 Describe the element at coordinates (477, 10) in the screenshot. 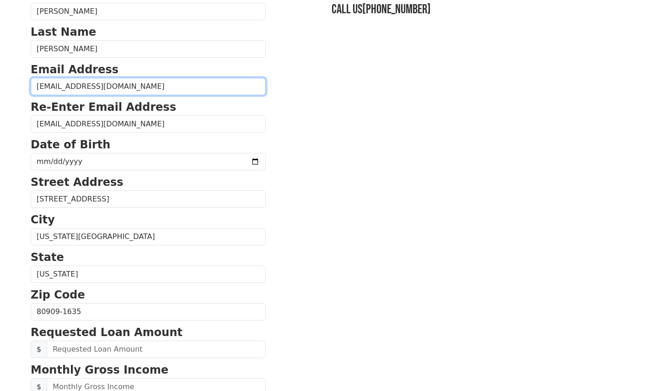

I see `h3: Call us` at that location.